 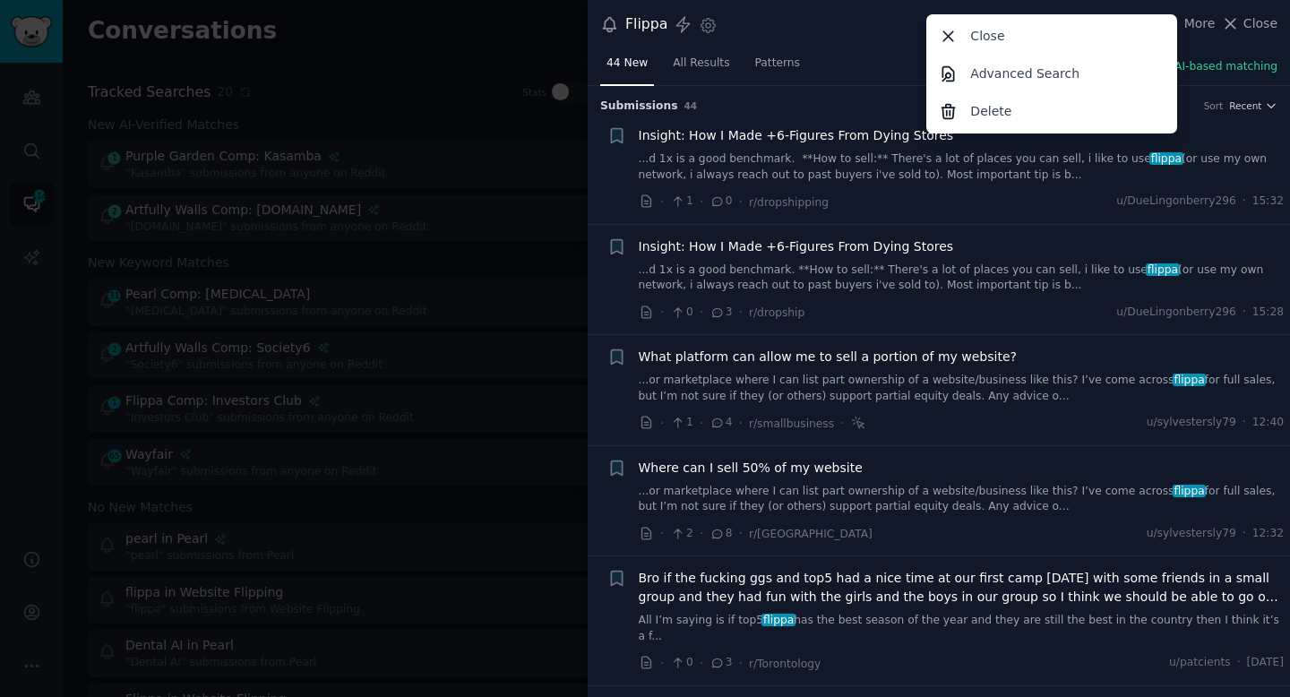 I want to click on a: All Results, so click(x=700, y=67).